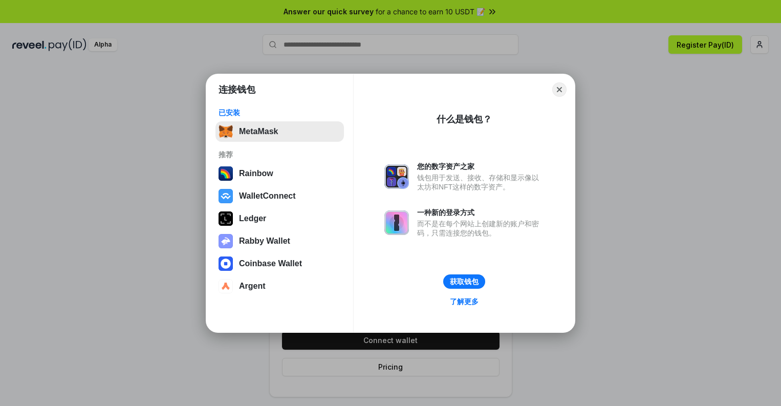  I want to click on div: Rainbow, so click(256, 174).